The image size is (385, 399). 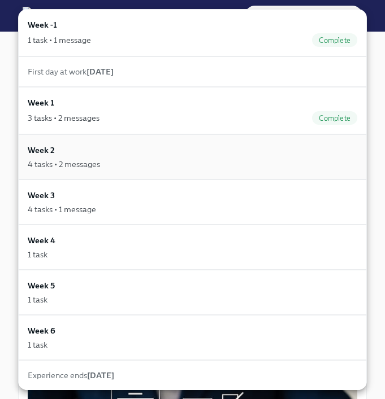 What do you see at coordinates (192, 202) in the screenshot?
I see `a: Week 34 tasks • 1 message` at bounding box center [192, 202].